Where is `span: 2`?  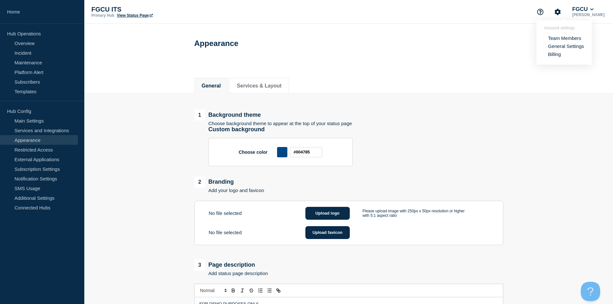 span: 2 is located at coordinates (200, 182).